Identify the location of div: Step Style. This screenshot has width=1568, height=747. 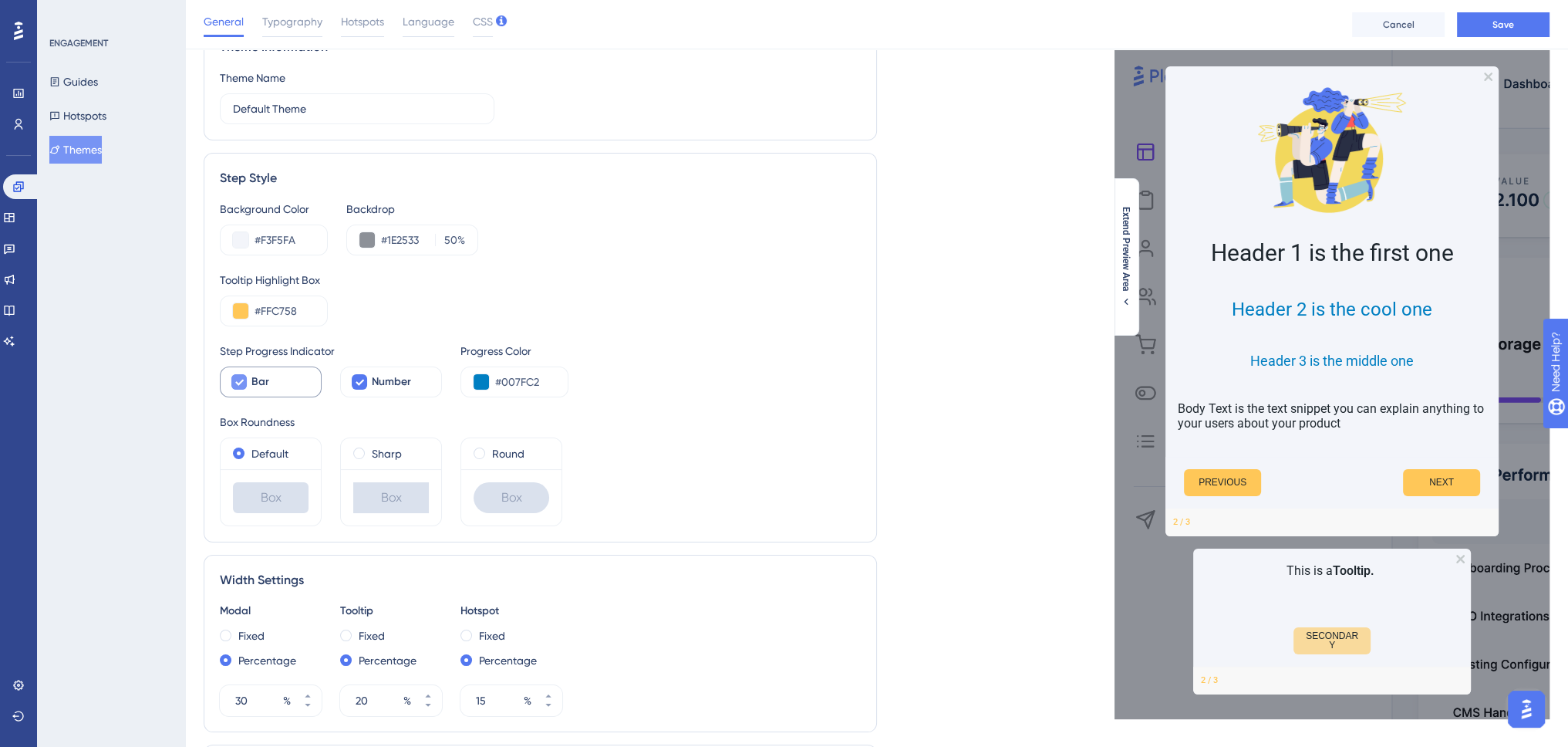
(540, 178).